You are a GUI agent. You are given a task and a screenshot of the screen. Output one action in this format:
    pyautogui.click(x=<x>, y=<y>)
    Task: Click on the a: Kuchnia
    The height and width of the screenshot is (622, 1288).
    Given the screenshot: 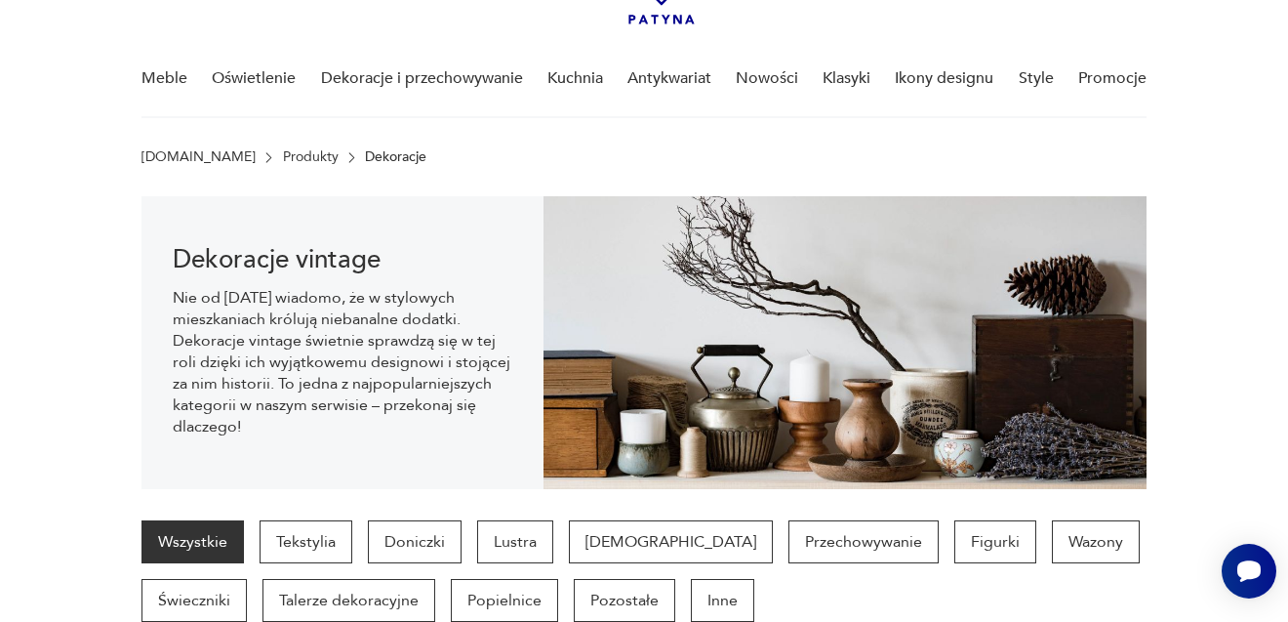 What is the action you would take?
    pyautogui.click(x=575, y=78)
    